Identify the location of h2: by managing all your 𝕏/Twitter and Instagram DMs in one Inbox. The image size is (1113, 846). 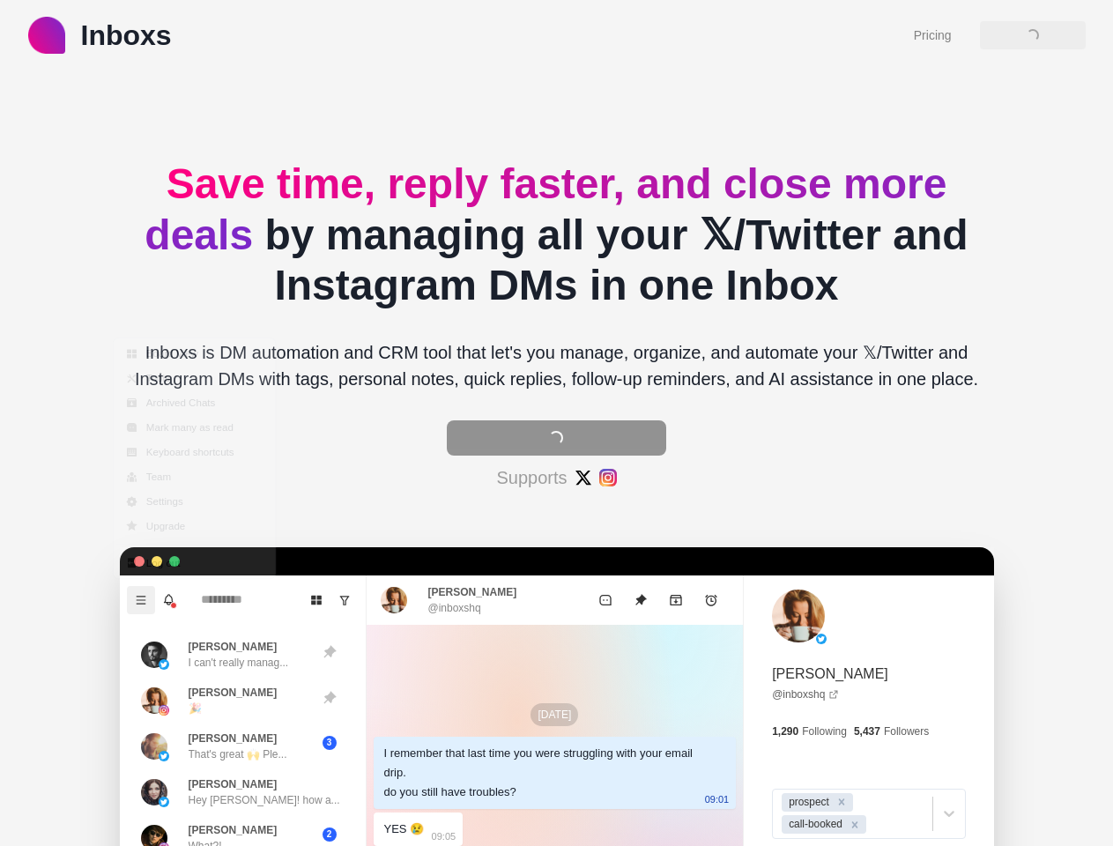
(557, 234).